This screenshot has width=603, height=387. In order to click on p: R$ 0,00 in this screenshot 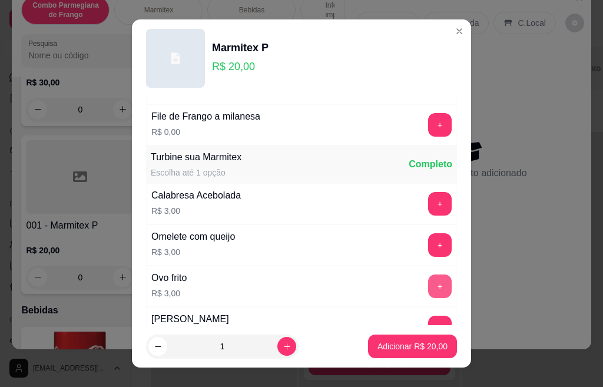, I will do `click(205, 132)`.